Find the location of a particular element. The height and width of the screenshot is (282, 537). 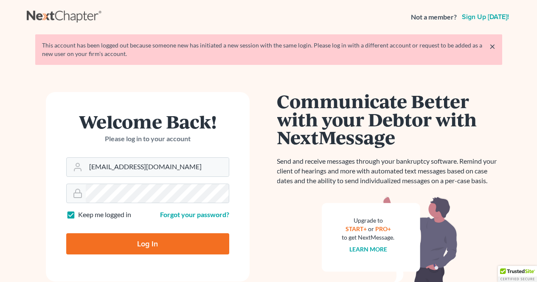

h1: Welcome Back! is located at coordinates (148, 121).